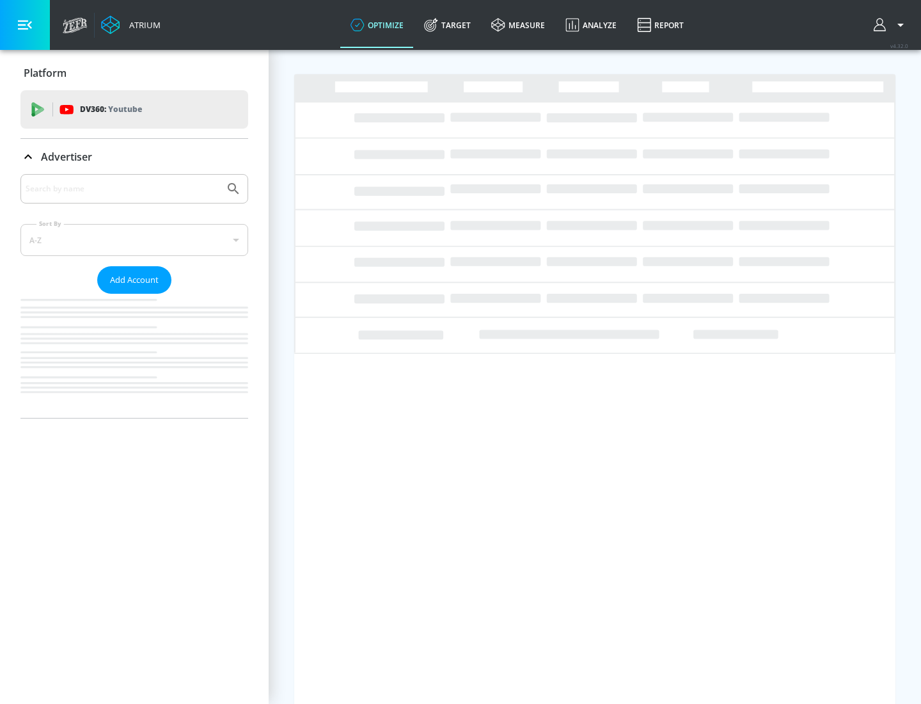  I want to click on input: Search by name, so click(122, 189).